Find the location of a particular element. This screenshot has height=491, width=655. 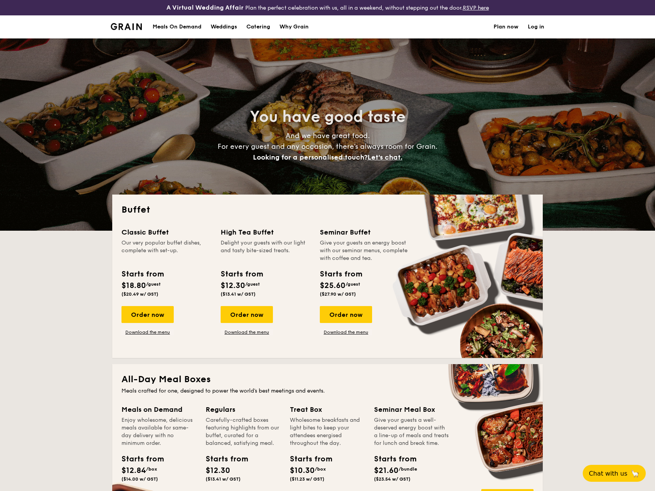

a: Plan now is located at coordinates (506, 27).